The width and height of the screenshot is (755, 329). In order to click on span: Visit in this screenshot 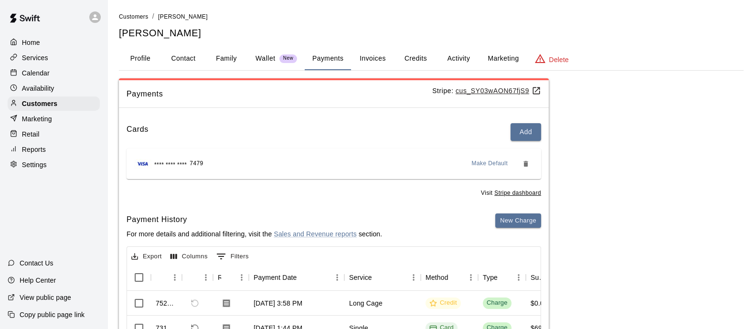, I will do `click(511, 193)`.